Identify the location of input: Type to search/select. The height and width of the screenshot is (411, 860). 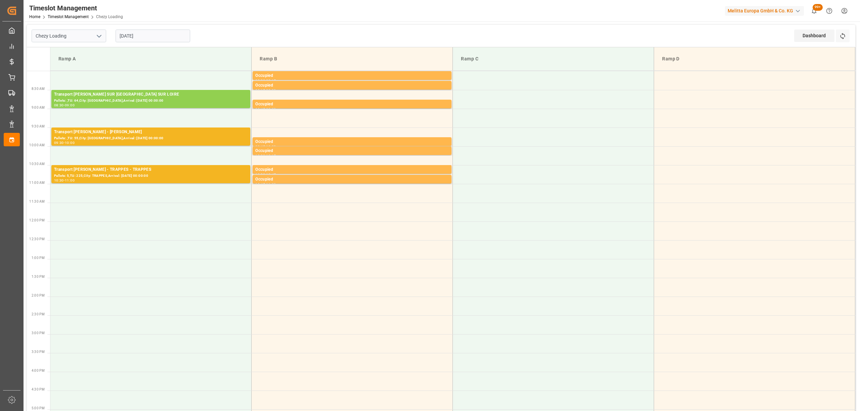
(69, 36).